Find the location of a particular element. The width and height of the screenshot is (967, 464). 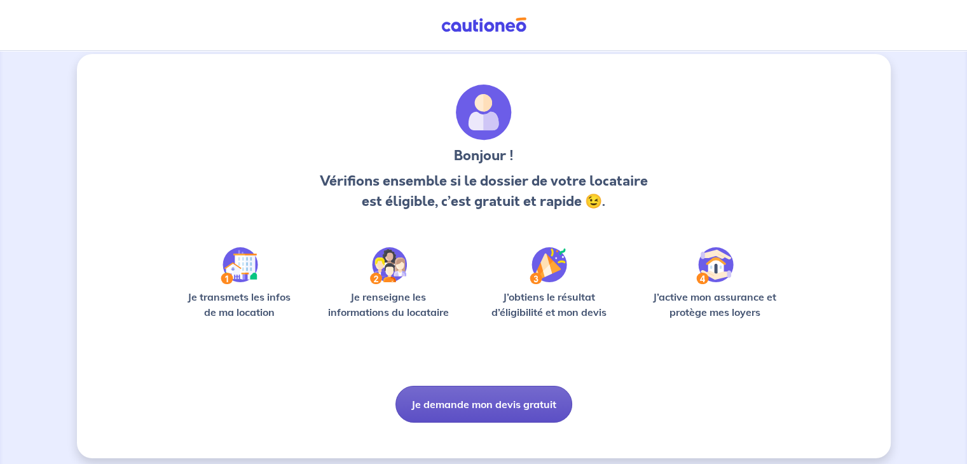

img: archivate is located at coordinates (484, 112).